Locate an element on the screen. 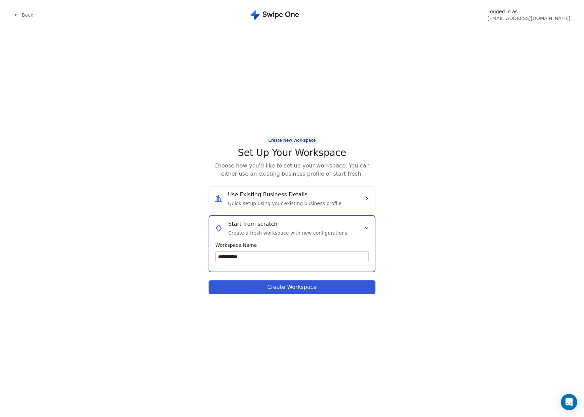  span: Logged in as is located at coordinates (529, 12).